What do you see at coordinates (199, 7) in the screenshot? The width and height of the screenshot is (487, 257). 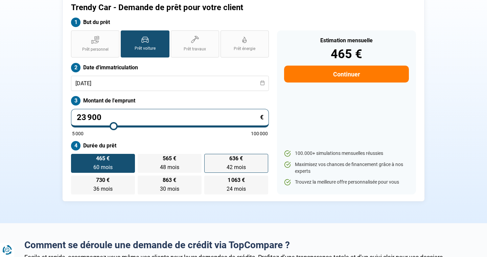 I see `h1: Trendy Car - Demande de prêt pour votre client` at bounding box center [199, 7].